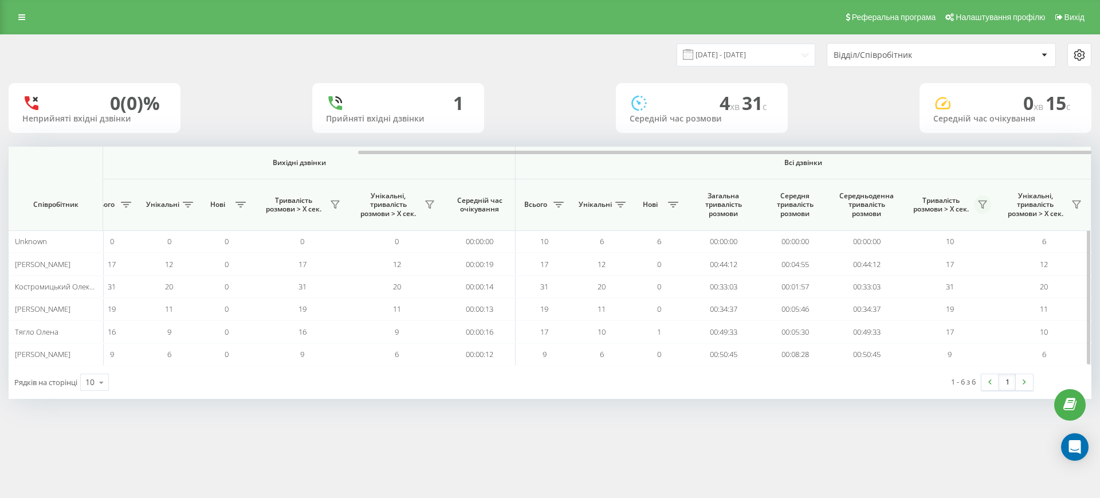 The width and height of the screenshot is (1100, 498). I want to click on span: Всього, so click(536, 205).